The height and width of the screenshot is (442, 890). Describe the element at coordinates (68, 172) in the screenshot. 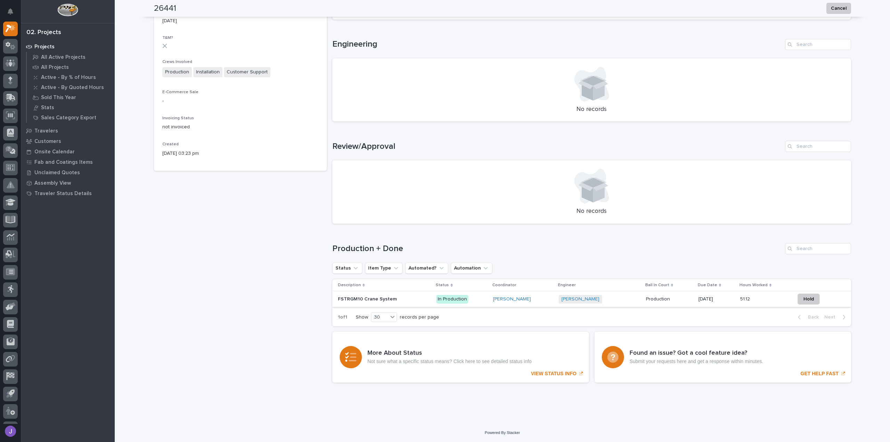

I see `a: Unclaimed Quotes` at that location.